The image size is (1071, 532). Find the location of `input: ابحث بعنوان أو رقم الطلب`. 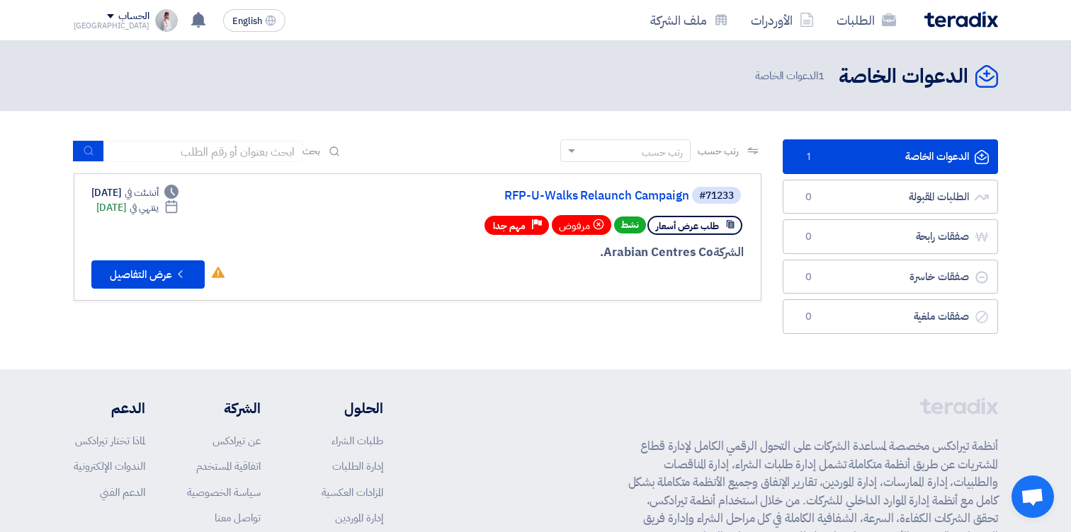

input: ابحث بعنوان أو رقم الطلب is located at coordinates (203, 152).